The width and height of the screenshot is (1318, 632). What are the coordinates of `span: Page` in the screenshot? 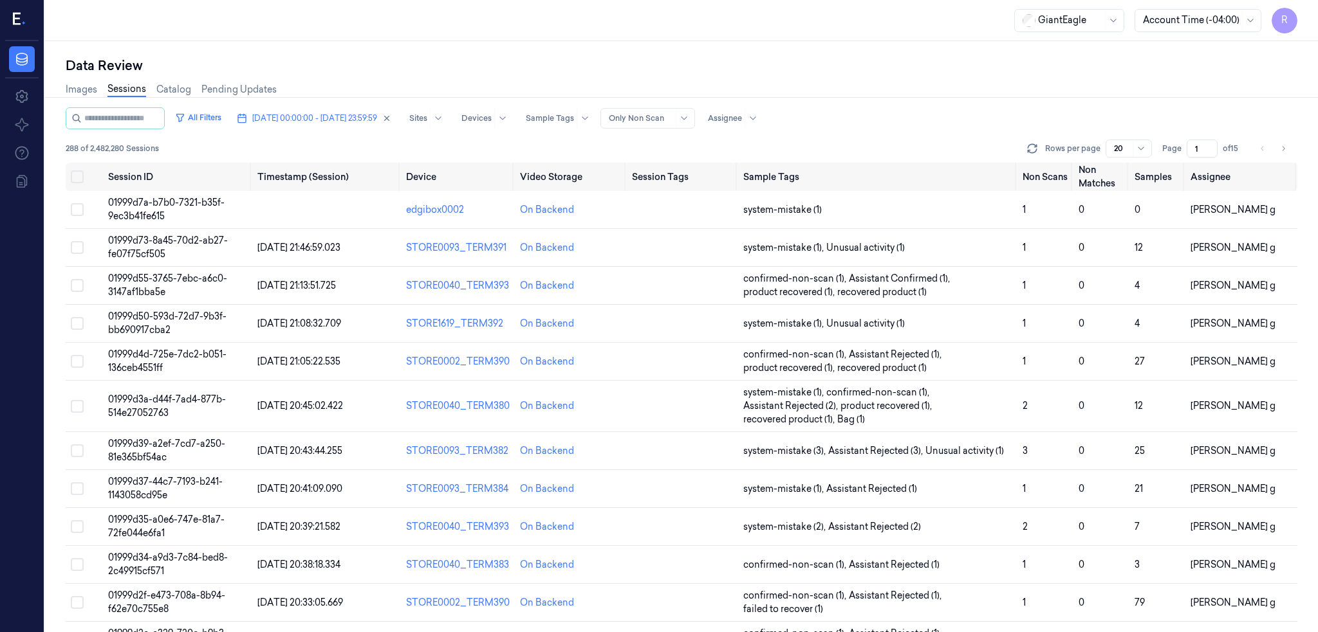 It's located at (1172, 149).